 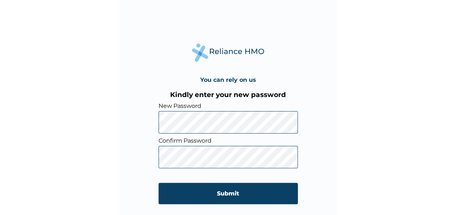 What do you see at coordinates (228, 53) in the screenshot?
I see `img: Reliance Health's Logo` at bounding box center [228, 53].